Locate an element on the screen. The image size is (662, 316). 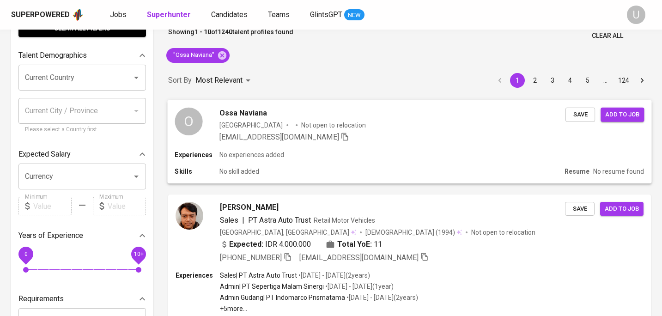
div: Most Relevant is located at coordinates (224, 80).